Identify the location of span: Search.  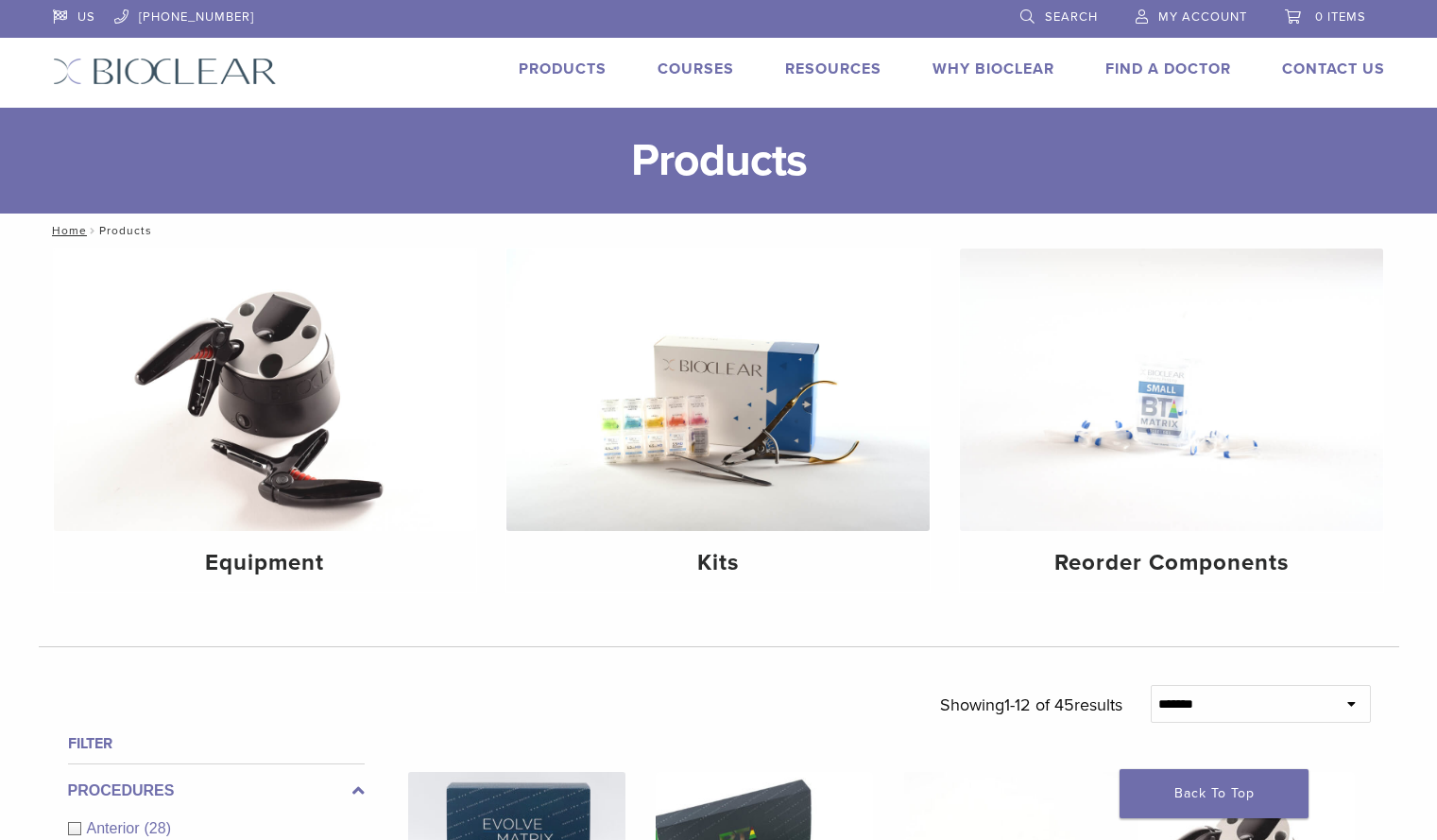
(1071, 17).